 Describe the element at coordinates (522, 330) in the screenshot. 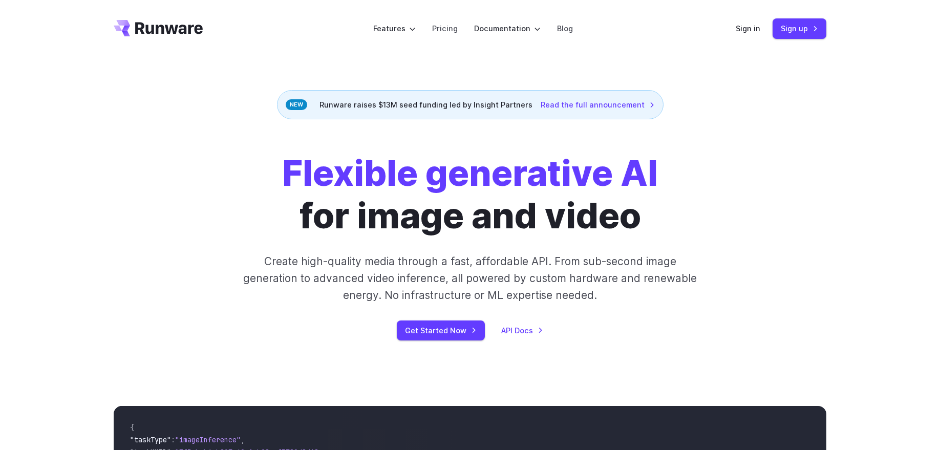

I see `a: API Docs` at that location.